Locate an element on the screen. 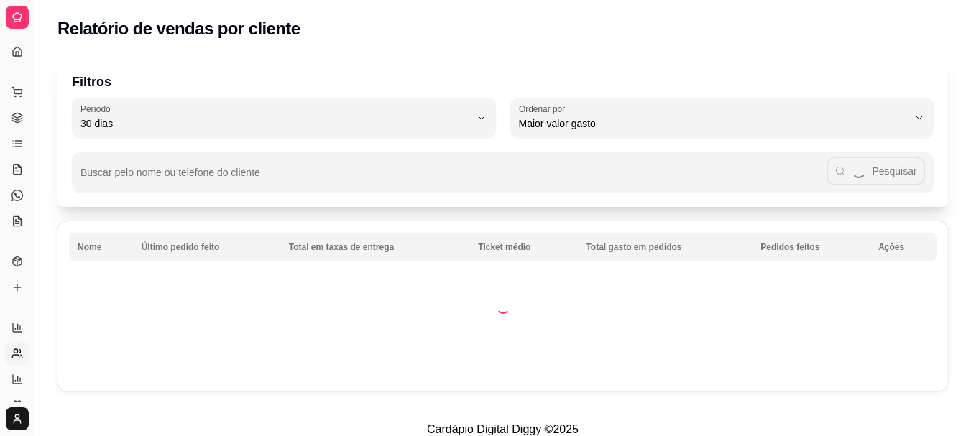 The width and height of the screenshot is (971, 436). button: Ordenar porMaior valor gasto is located at coordinates (723, 118).